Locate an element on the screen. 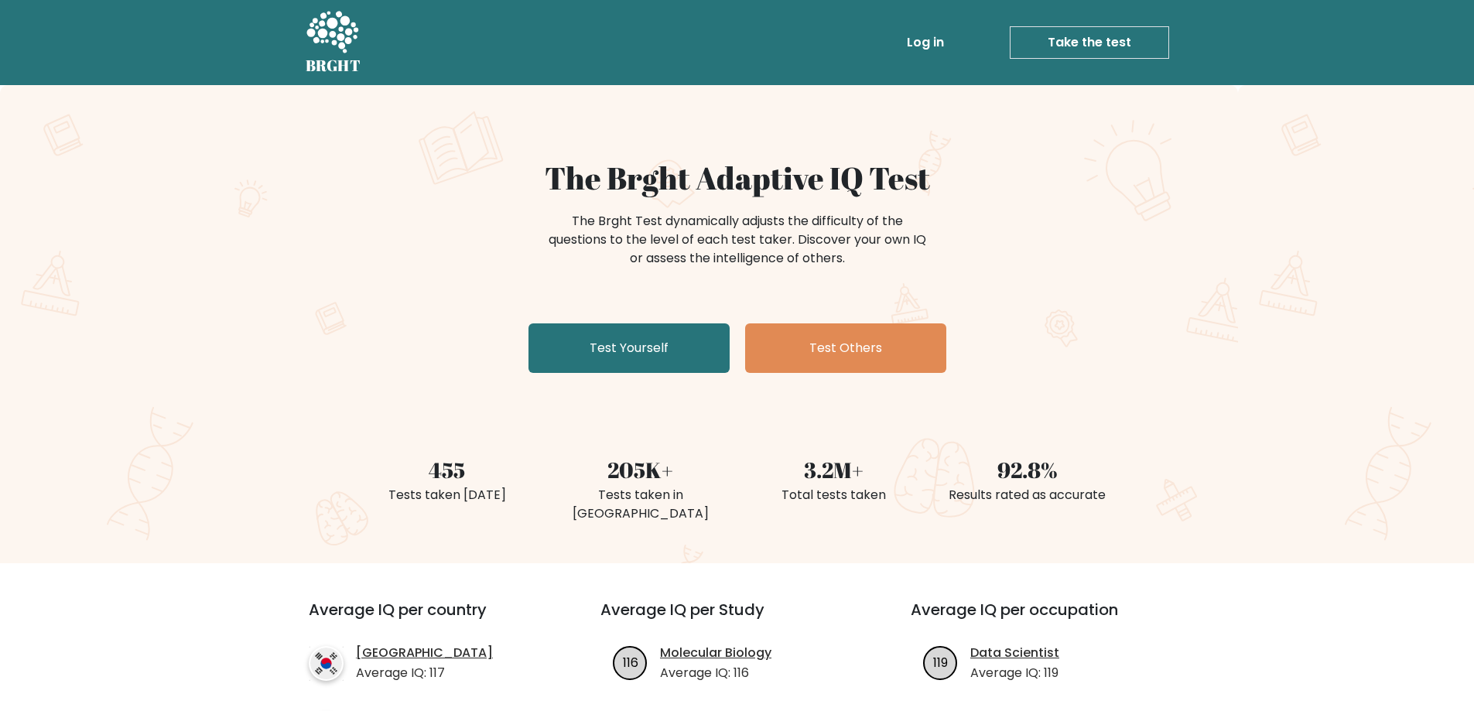 The width and height of the screenshot is (1474, 711). p: Average IQ: 117 is located at coordinates (424, 673).